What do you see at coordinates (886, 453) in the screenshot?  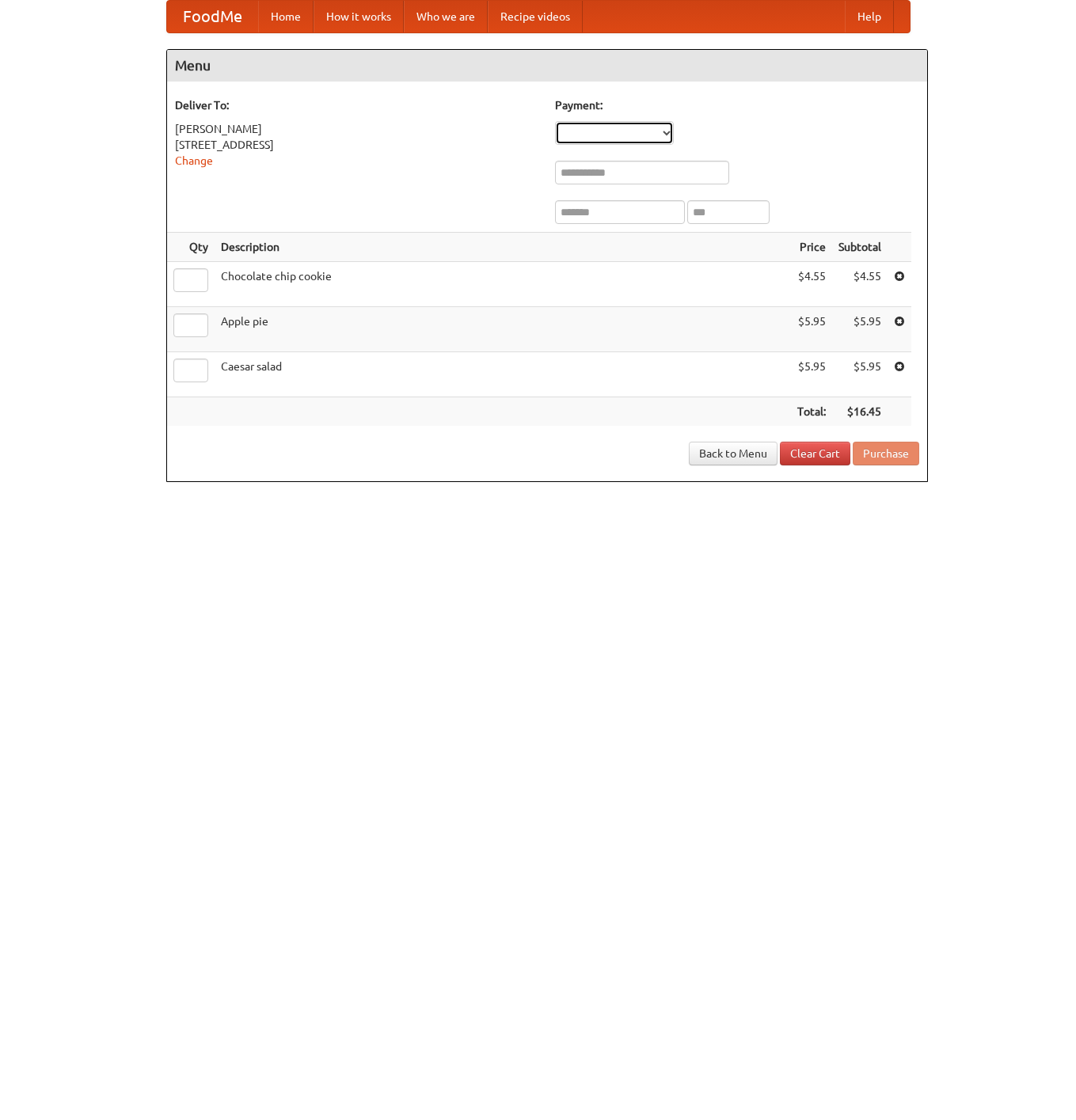 I see `button: Purchase` at bounding box center [886, 453].